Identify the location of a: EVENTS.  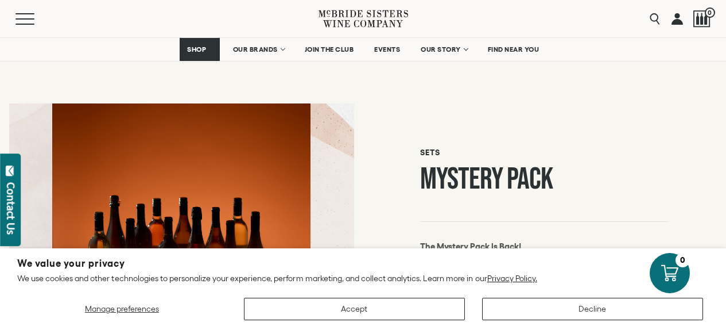
(387, 49).